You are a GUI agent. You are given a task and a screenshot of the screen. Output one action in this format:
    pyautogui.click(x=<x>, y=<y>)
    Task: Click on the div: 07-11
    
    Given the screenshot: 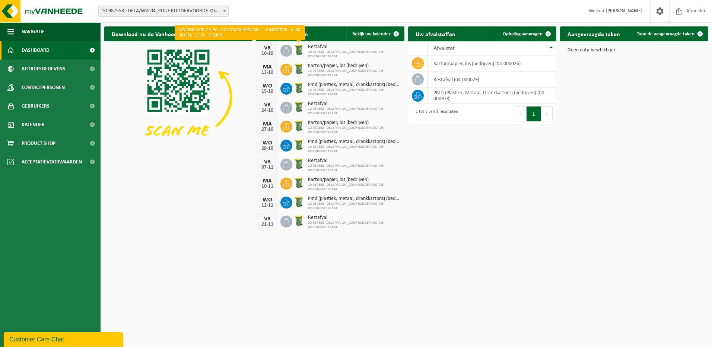 What is the action you would take?
    pyautogui.click(x=267, y=168)
    